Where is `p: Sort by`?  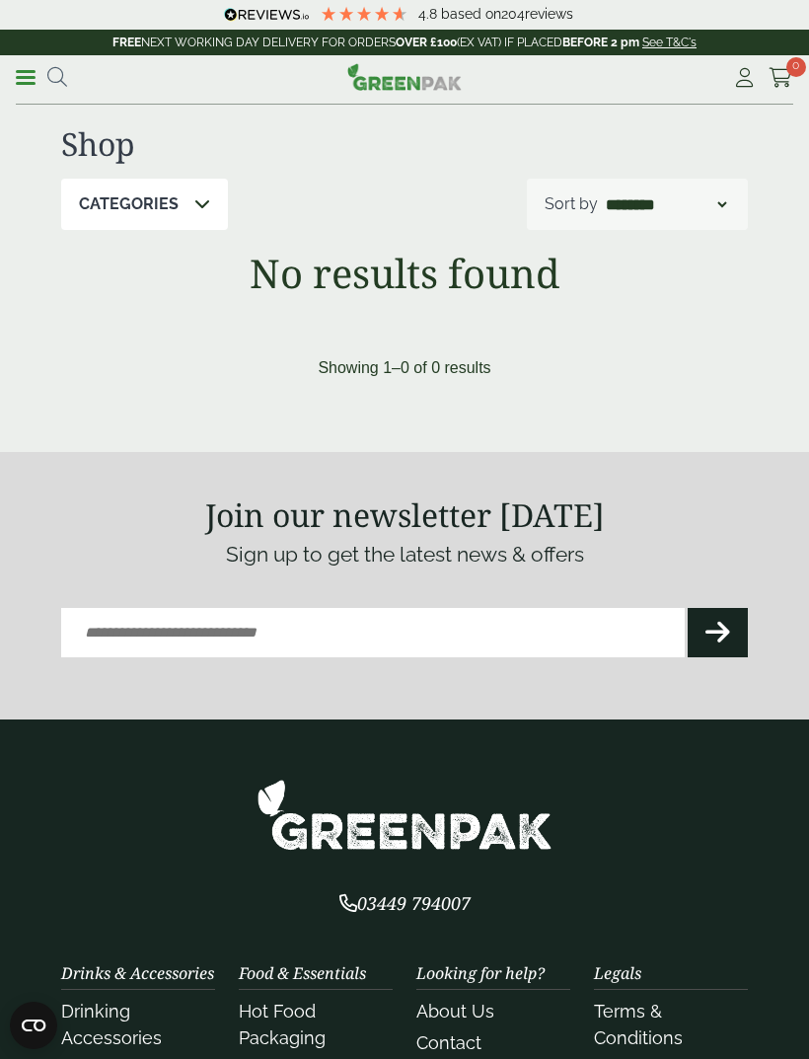 p: Sort by is located at coordinates (571, 204).